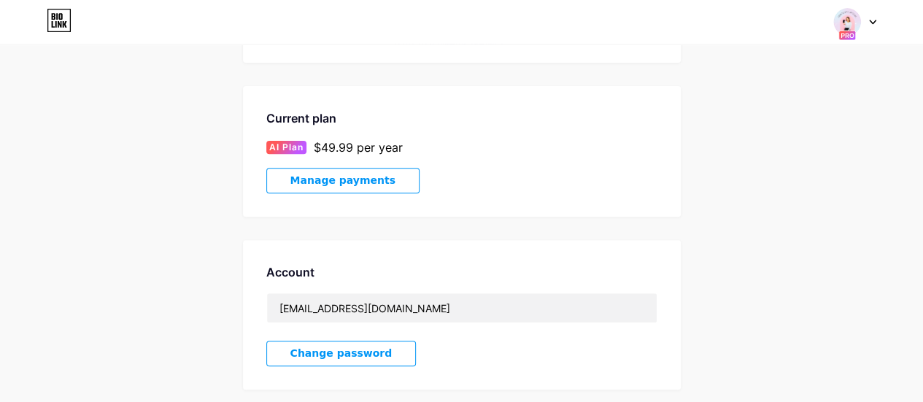  I want to click on div: Current plan, so click(462, 118).